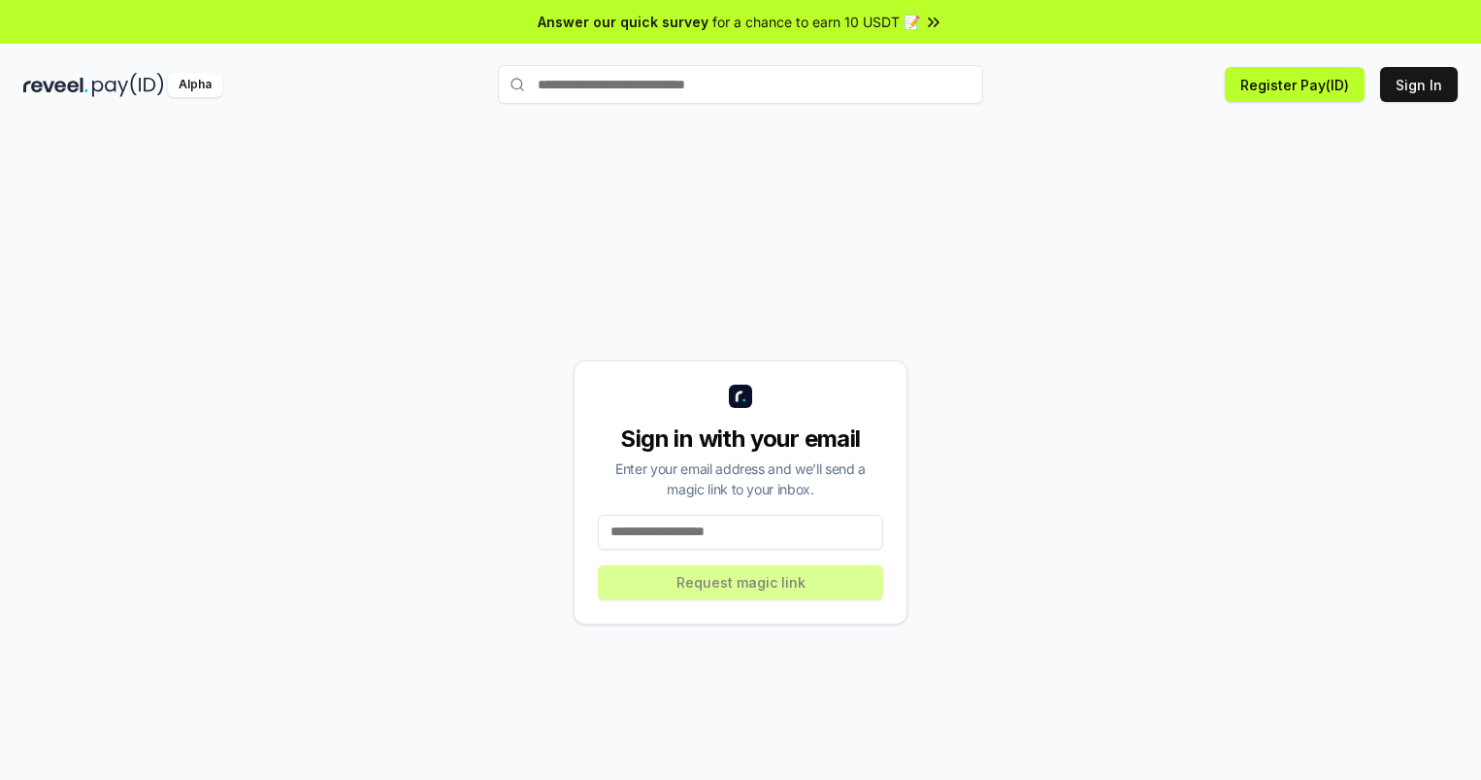  Describe the element at coordinates (741, 479) in the screenshot. I see `div: Enter your email address and we’ll send a magic link to your inbox.` at that location.